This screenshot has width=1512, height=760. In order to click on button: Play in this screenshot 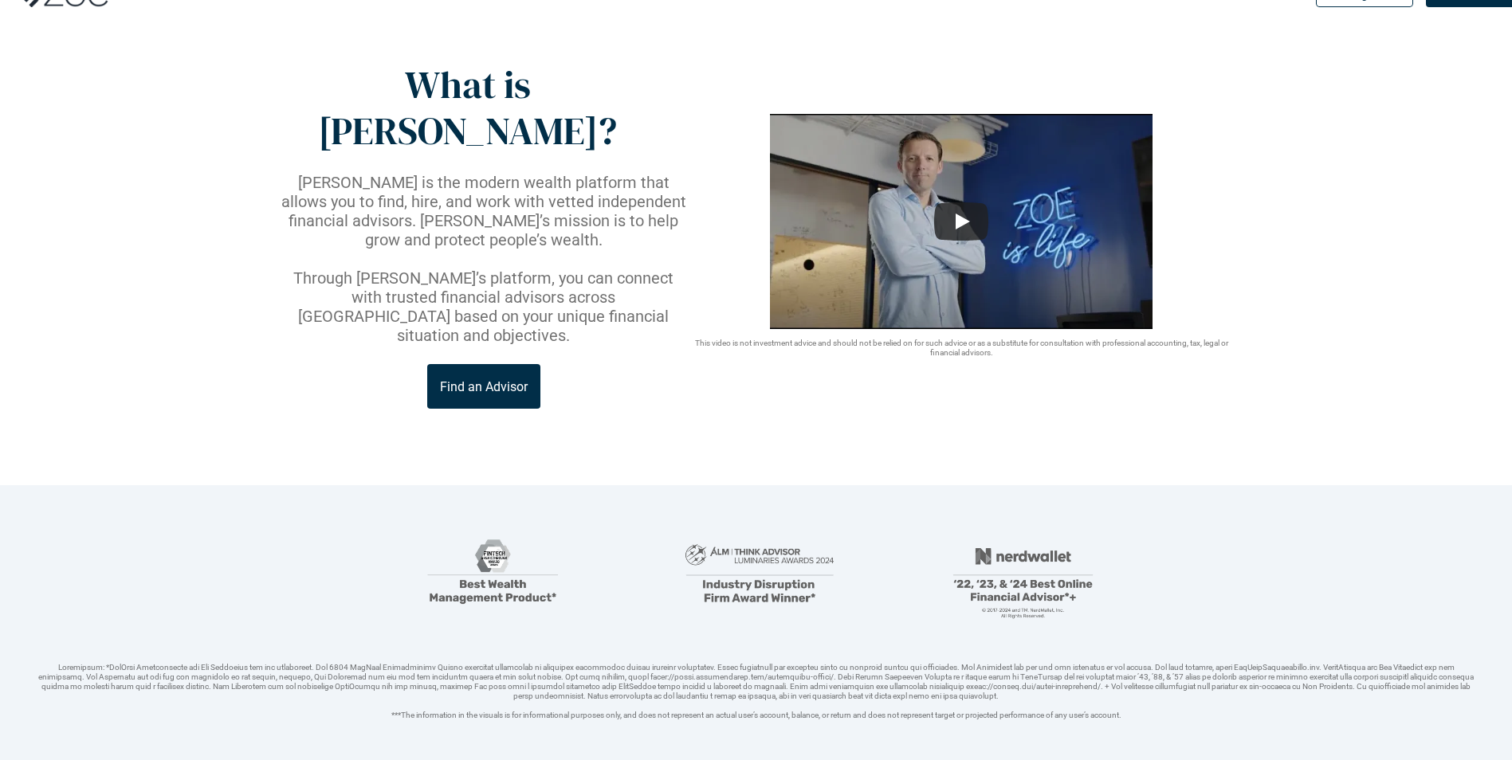, I will do `click(961, 222)`.